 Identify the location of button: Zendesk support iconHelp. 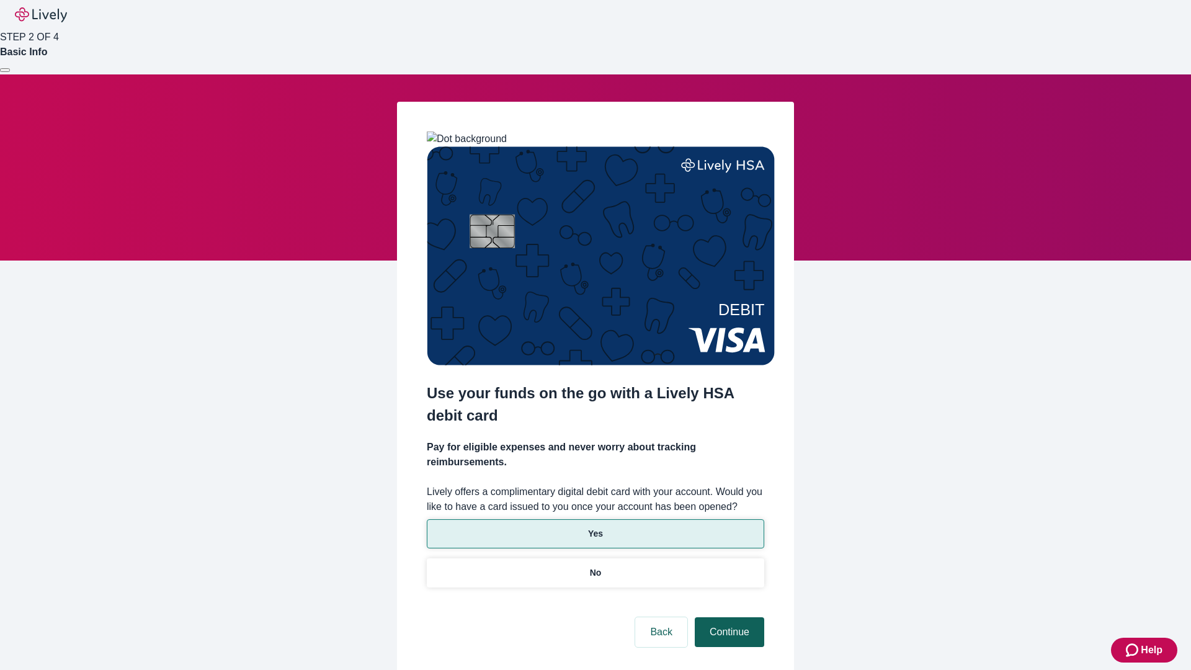
(1144, 650).